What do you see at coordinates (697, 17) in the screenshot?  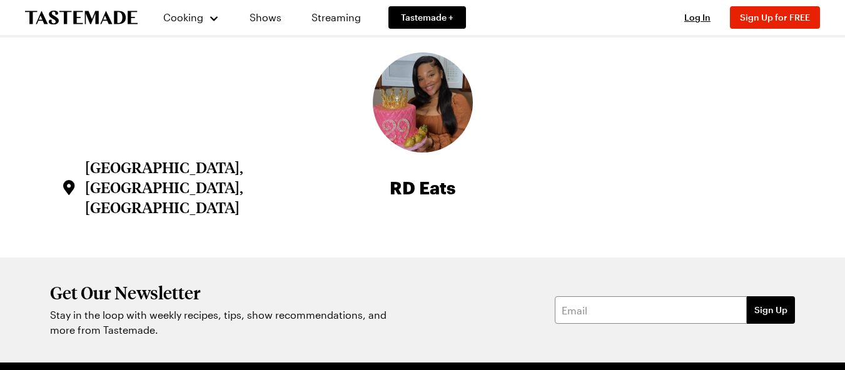 I see `span: Log In` at bounding box center [697, 17].